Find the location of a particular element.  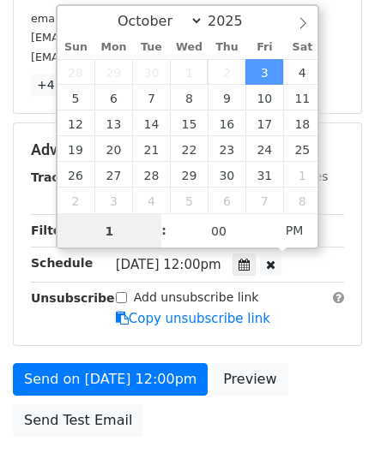

span: October 8, 2025 is located at coordinates (189, 98).